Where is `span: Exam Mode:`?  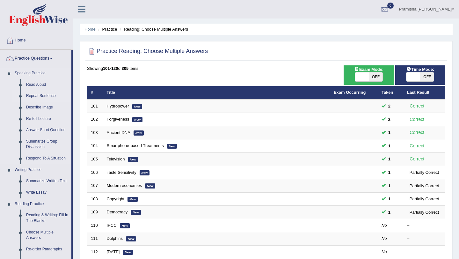 span: Exam Mode: is located at coordinates (369, 69).